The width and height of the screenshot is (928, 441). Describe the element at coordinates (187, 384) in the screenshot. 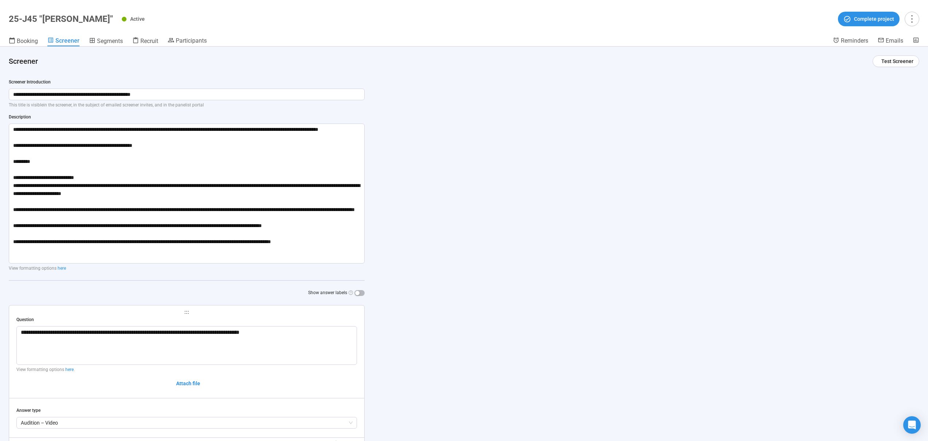

I see `button: Attach file` at that location.